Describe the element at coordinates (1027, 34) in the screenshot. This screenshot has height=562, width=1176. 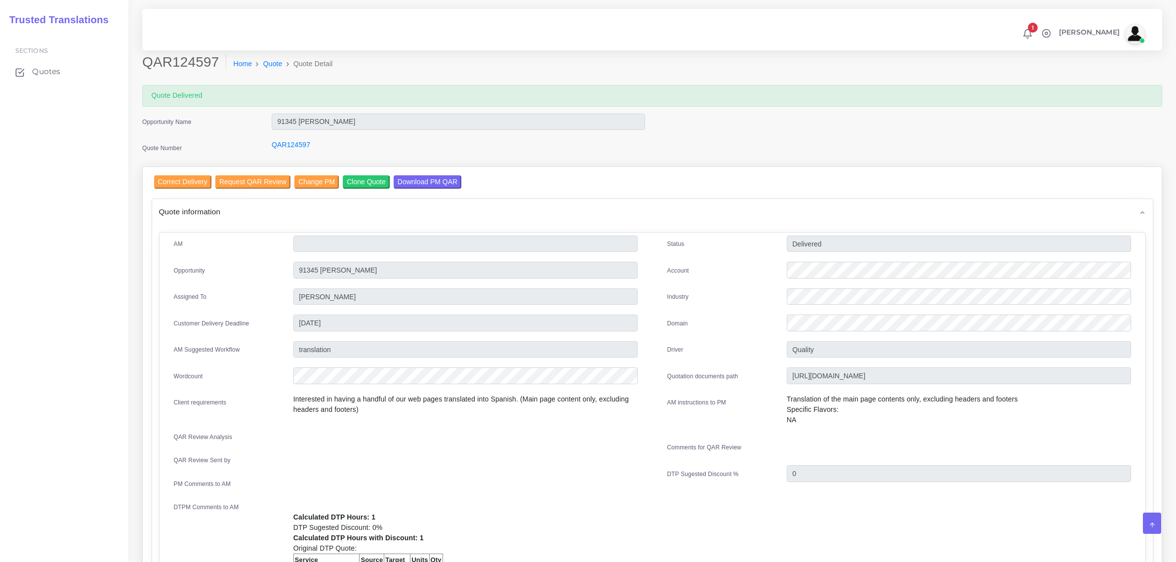
I see `a: 1` at that location.